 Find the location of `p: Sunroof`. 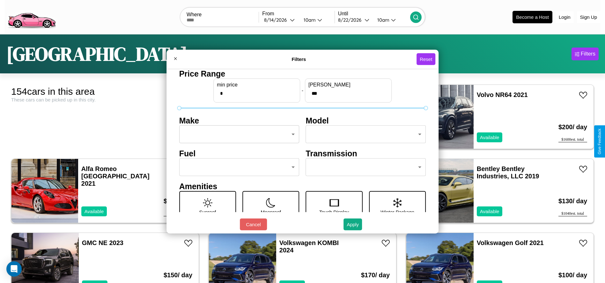

p: Sunroof is located at coordinates (208, 211).